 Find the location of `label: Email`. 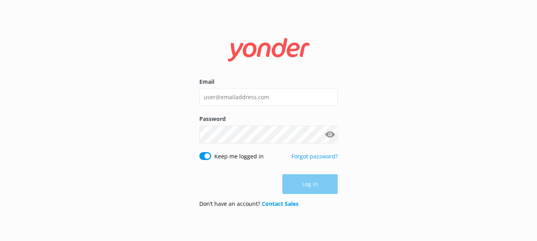

label: Email is located at coordinates (268, 82).